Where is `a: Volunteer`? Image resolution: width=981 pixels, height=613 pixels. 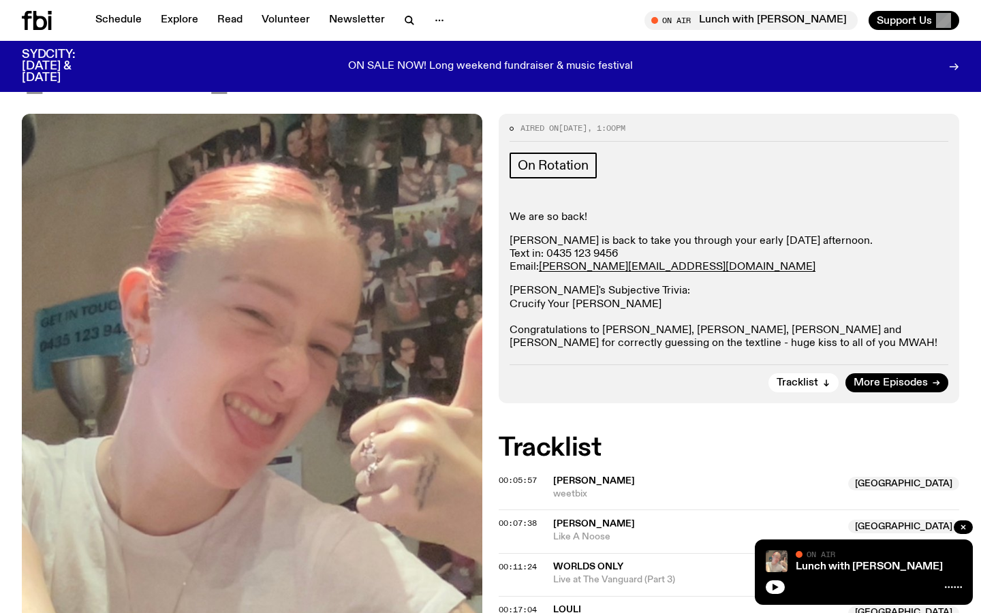
a: Volunteer is located at coordinates (285, 20).